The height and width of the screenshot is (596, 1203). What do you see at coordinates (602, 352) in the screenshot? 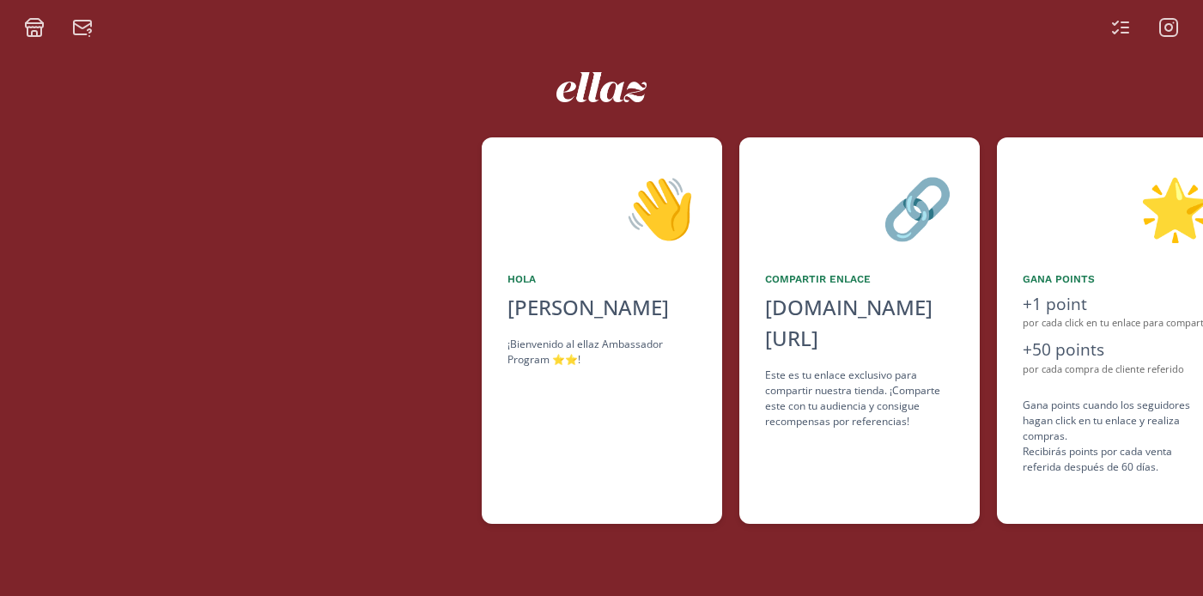
I see `div: ¡Bienvenido al ellaz Ambassador Program ⭐️⭐️!` at bounding box center [602, 352].